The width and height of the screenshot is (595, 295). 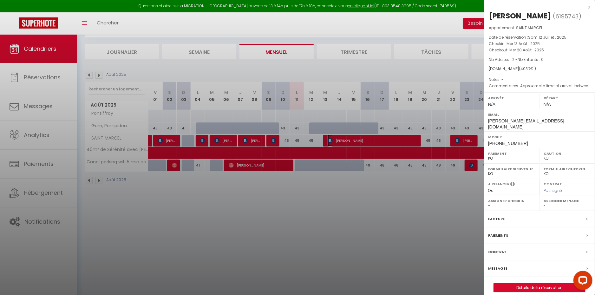 What do you see at coordinates (540, 44) in the screenshot?
I see `p: Checkin :` at bounding box center [540, 44].